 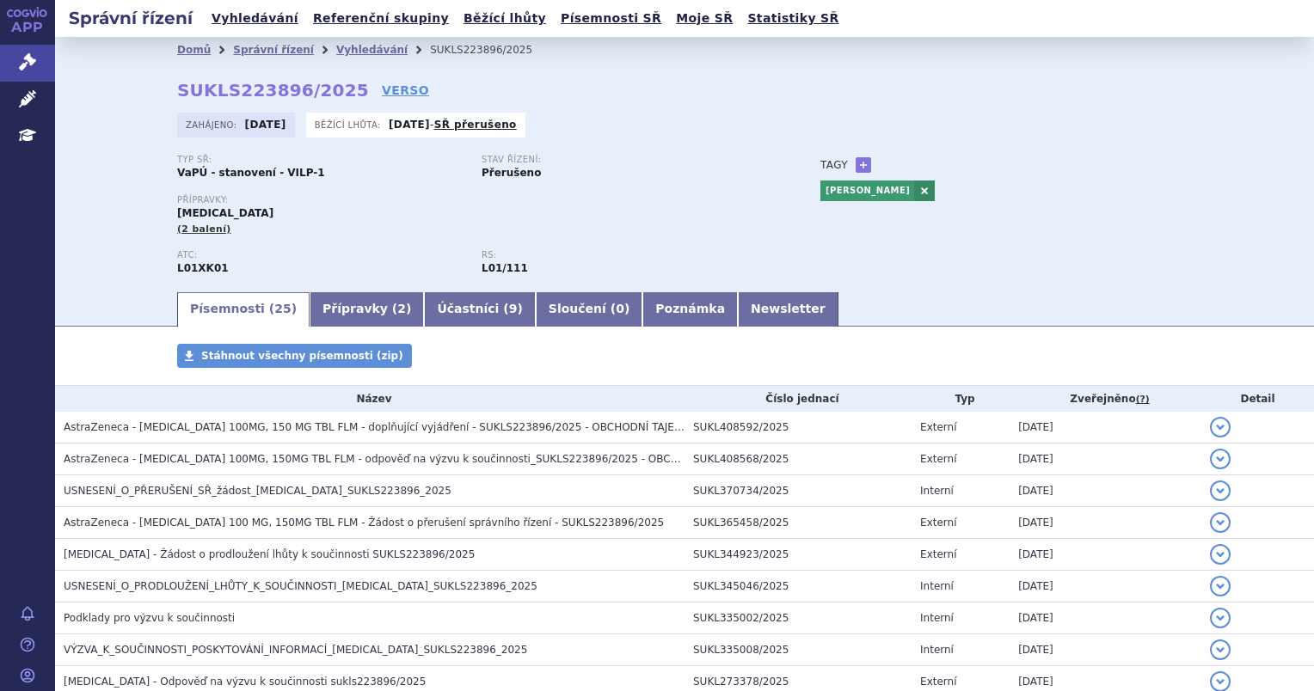 What do you see at coordinates (212, 125) in the screenshot?
I see `span: Zahájeno:` at bounding box center [212, 125].